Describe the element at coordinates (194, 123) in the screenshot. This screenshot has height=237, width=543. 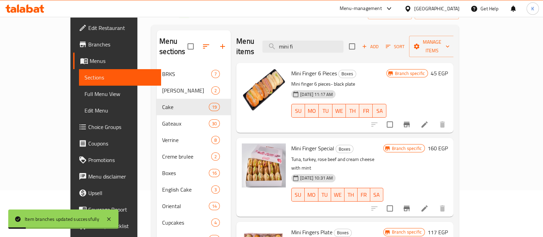
I see `div: Gateaux30` at that location.